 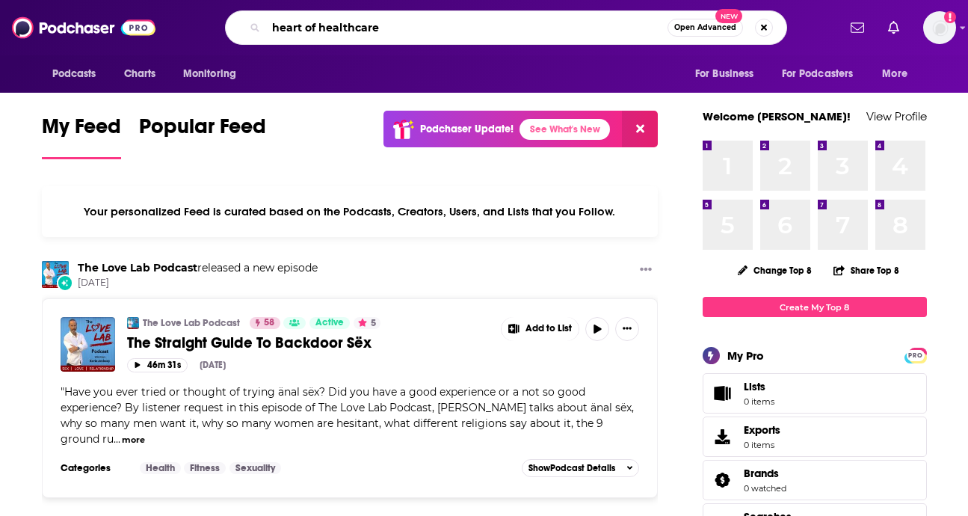 What do you see at coordinates (939, 28) in the screenshot?
I see `span: Logged in as caseya` at bounding box center [939, 28].